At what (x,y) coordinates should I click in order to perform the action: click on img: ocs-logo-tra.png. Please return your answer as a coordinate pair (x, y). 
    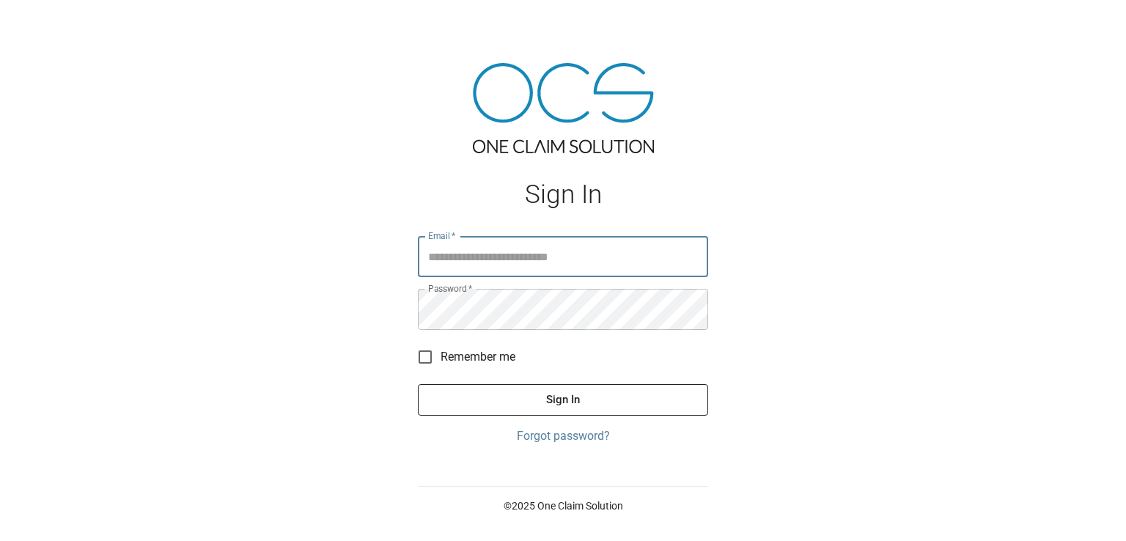
    Looking at the image, I should click on (563, 108).